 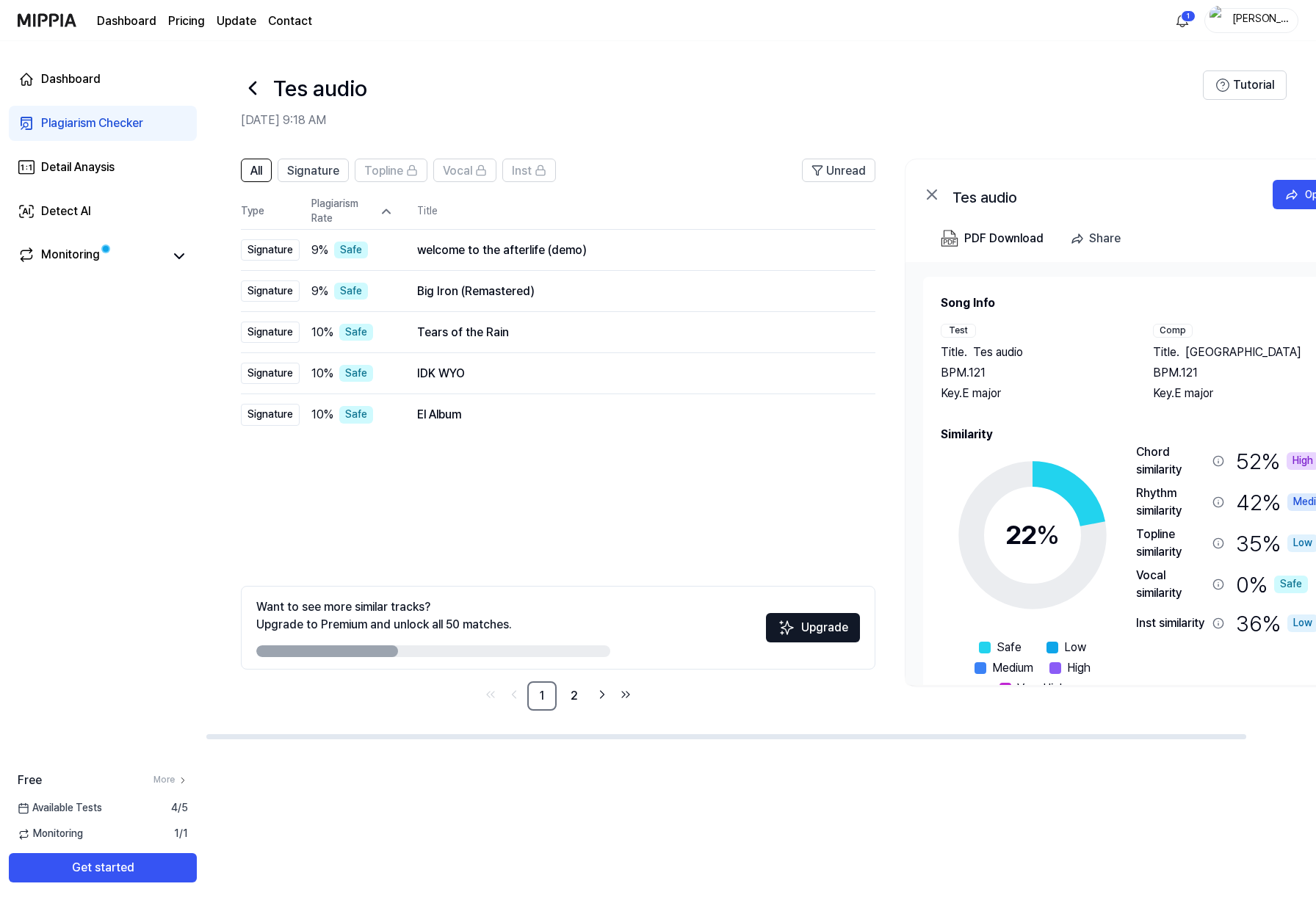 I want to click on span: High, so click(x=1079, y=668).